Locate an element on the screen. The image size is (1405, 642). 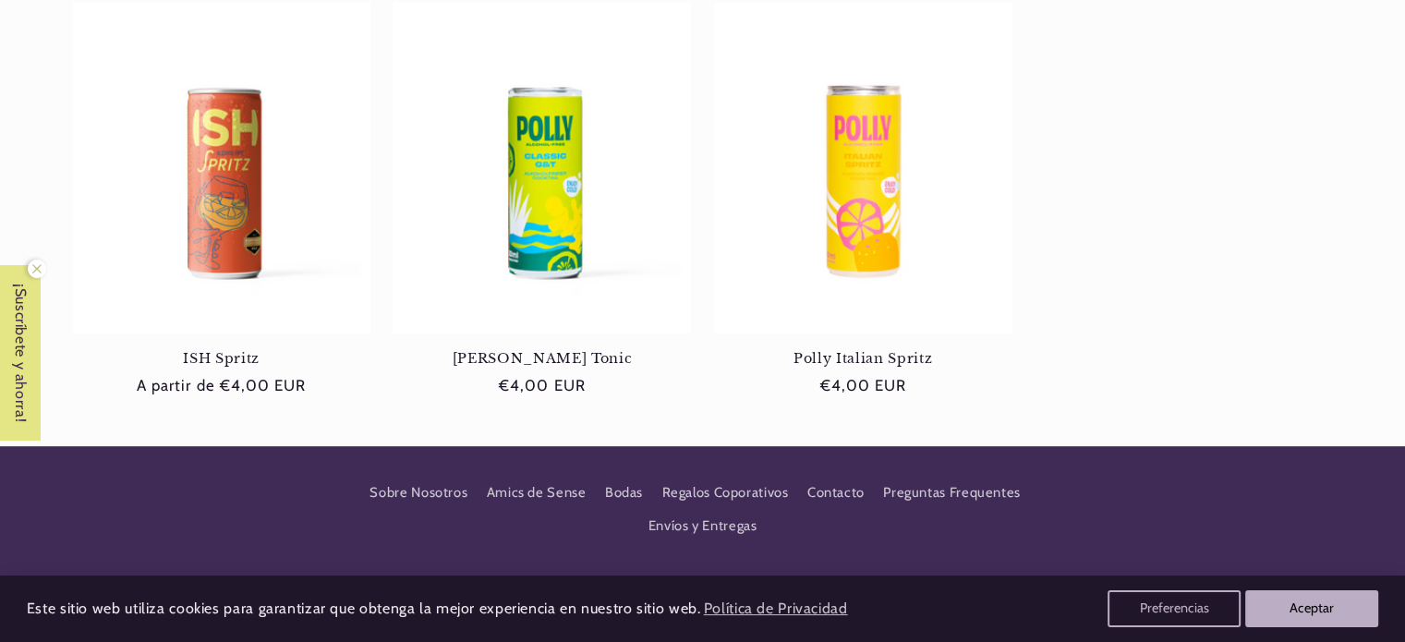
span: ¡Suscríbete y ahorra! is located at coordinates (20, 353).